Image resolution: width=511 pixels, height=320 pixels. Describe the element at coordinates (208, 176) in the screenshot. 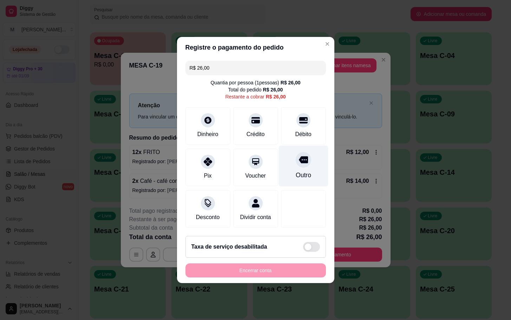

I see `div: Pix` at that location.